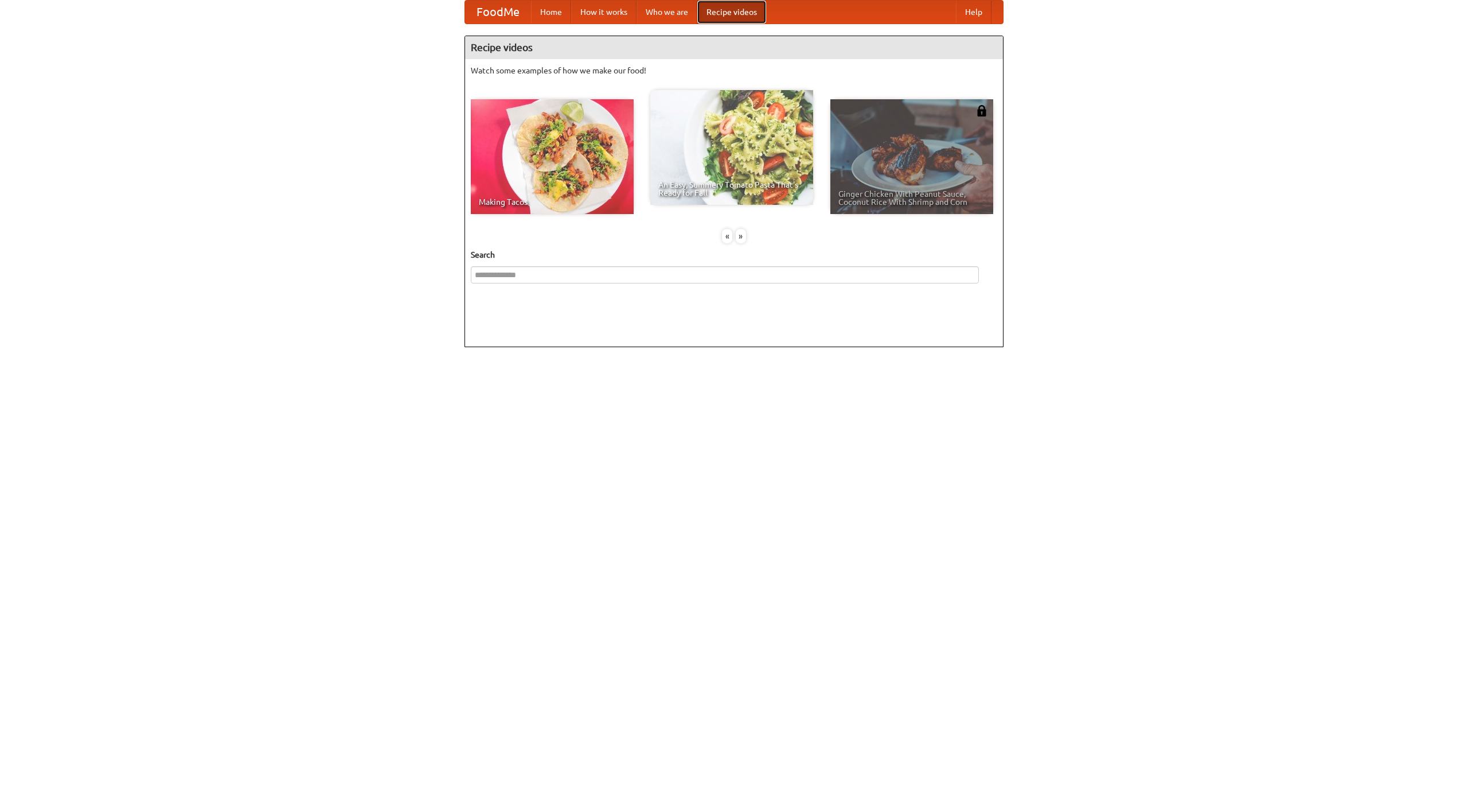 The height and width of the screenshot is (812, 1468). I want to click on a: FoodMe, so click(498, 12).